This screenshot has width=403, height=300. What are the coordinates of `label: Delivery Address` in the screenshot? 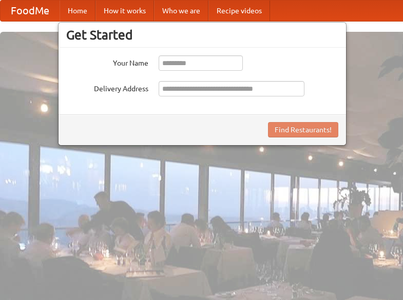 It's located at (107, 87).